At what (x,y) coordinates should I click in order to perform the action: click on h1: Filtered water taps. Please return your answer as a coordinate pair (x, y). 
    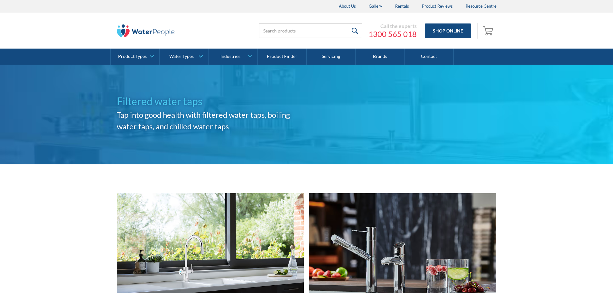
    Looking at the image, I should click on (212, 101).